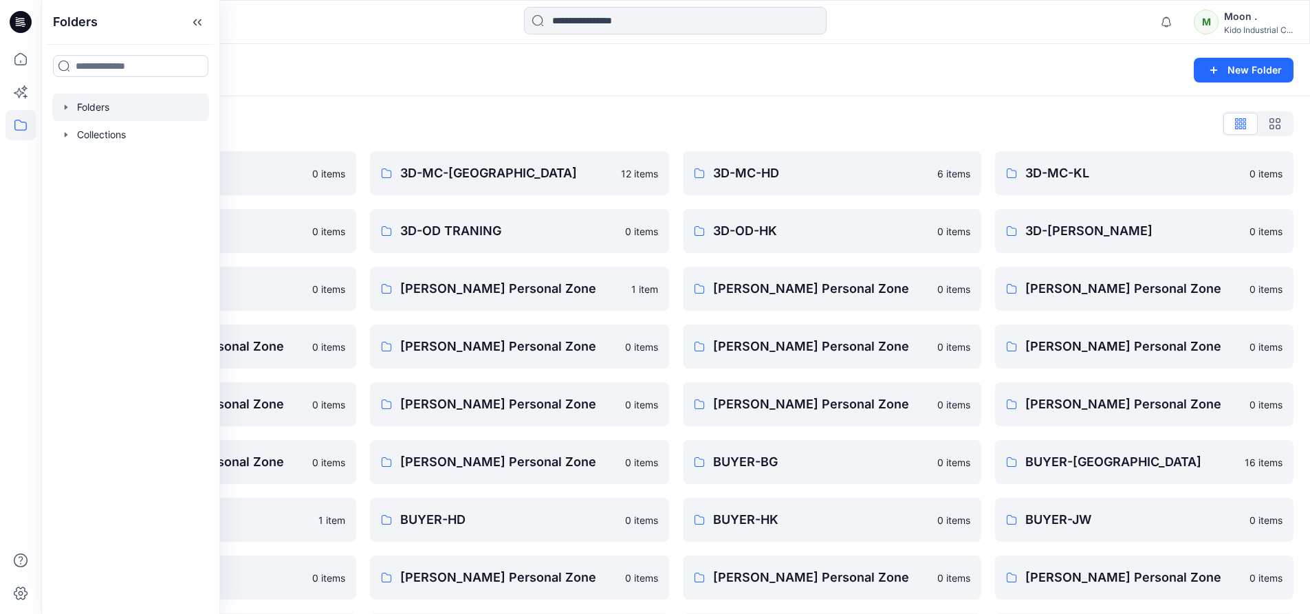 This screenshot has width=1310, height=614. I want to click on p: BUYER-BG, so click(821, 462).